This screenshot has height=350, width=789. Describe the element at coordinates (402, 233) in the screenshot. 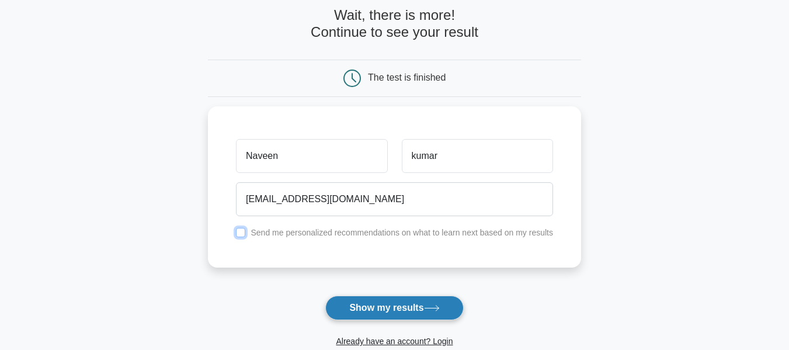

I see `label: Send me personalized recommendations on what to learn next based on my results` at that location.